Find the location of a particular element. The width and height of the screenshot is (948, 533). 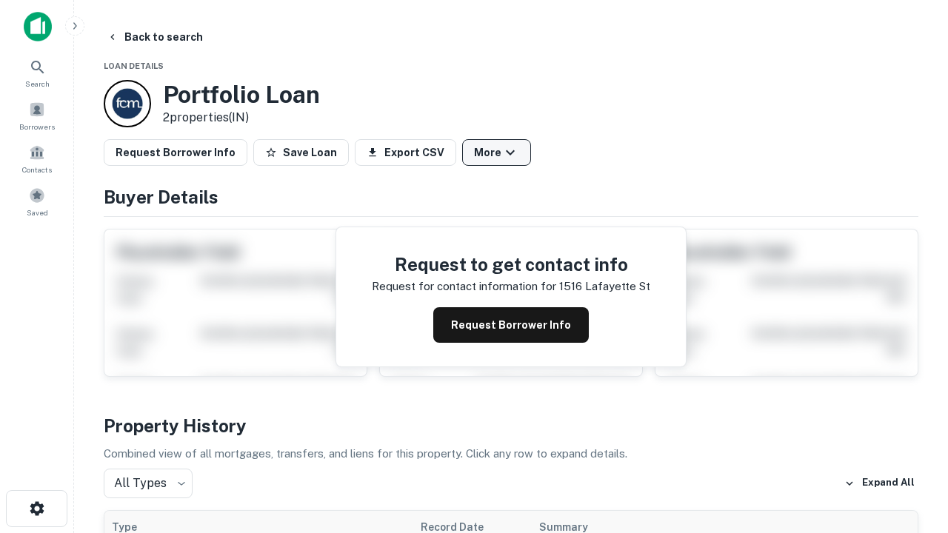

p: Request for contact information for is located at coordinates (463, 287).